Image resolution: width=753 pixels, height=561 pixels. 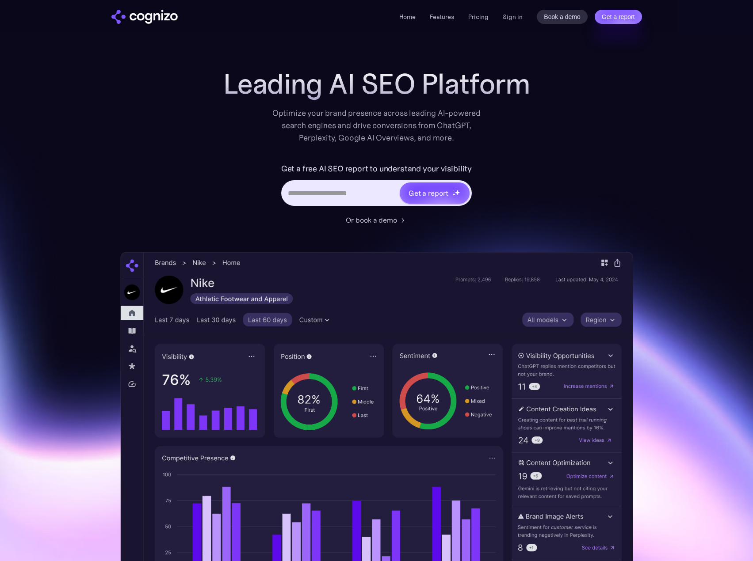 I want to click on a: Pricing, so click(x=478, y=17).